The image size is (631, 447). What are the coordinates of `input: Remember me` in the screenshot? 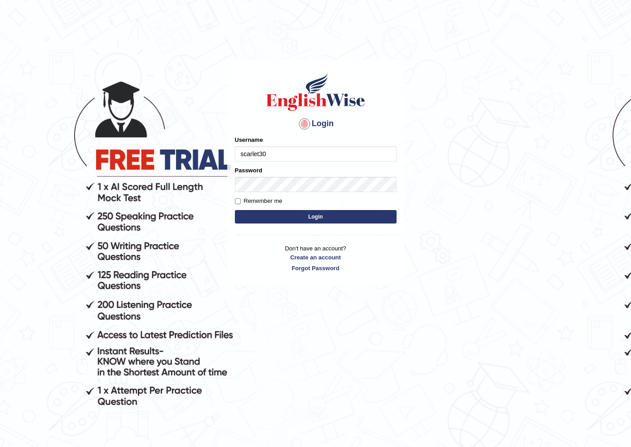 It's located at (238, 201).